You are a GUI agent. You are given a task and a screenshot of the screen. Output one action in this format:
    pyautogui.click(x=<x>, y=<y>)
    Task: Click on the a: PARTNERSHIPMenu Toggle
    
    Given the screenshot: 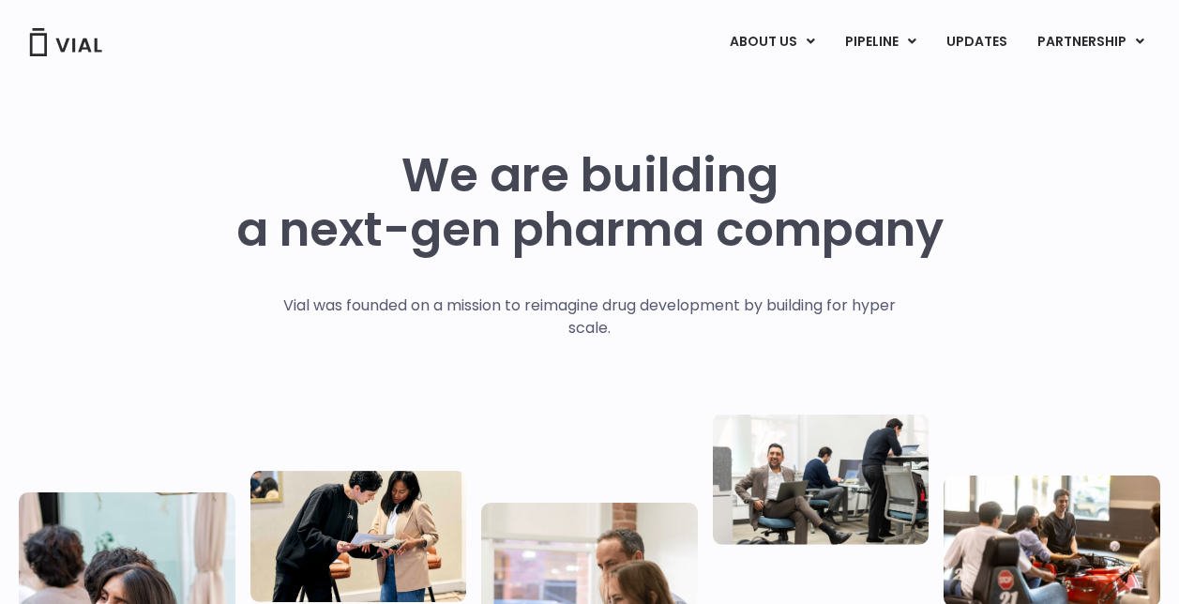 What is the action you would take?
    pyautogui.click(x=1091, y=42)
    